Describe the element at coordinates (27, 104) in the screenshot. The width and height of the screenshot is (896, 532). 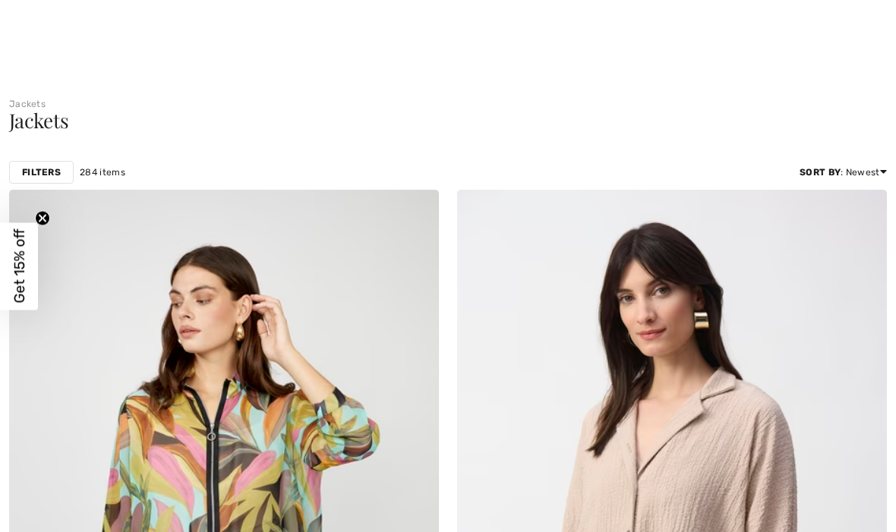
I see `a: Jackets` at that location.